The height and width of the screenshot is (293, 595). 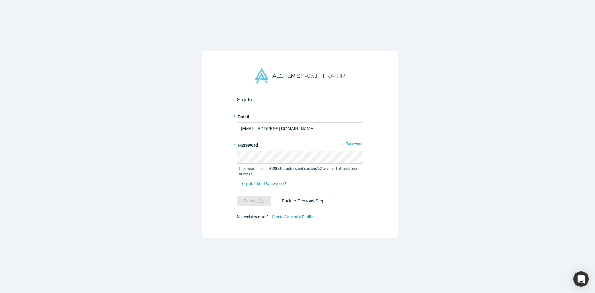 What do you see at coordinates (300, 144) in the screenshot?
I see `label: Password` at bounding box center [300, 144].